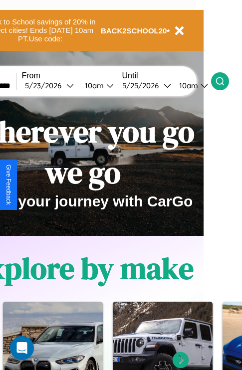 The height and width of the screenshot is (370, 242). I want to click on b: BACK2SCHOOL20, so click(134, 30).